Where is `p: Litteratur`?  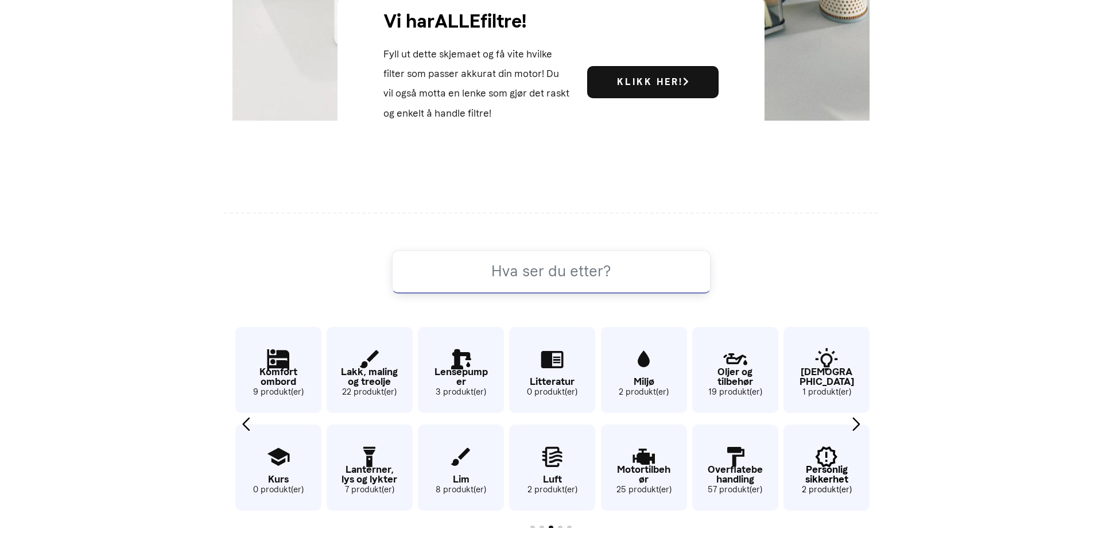
p: Litteratur is located at coordinates (552, 381).